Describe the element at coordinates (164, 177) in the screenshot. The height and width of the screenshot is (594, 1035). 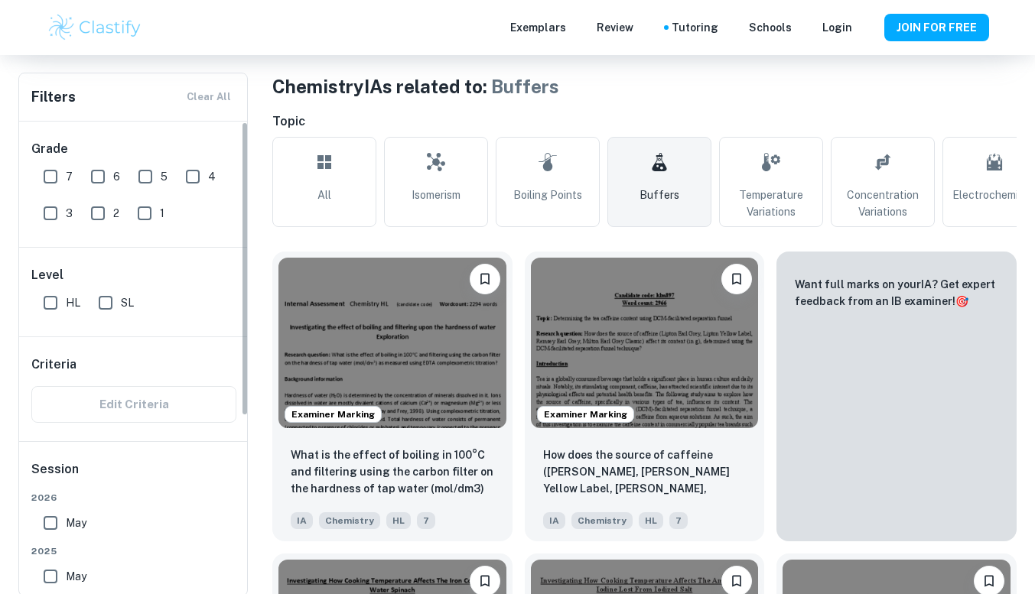
I see `span: 5` at that location.